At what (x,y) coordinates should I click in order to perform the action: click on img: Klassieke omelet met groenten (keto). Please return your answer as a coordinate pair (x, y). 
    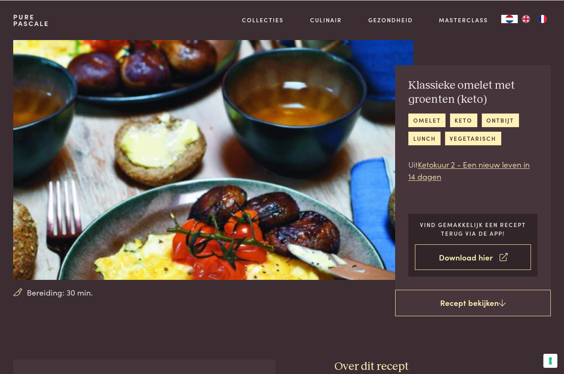
    Looking at the image, I should click on (213, 159).